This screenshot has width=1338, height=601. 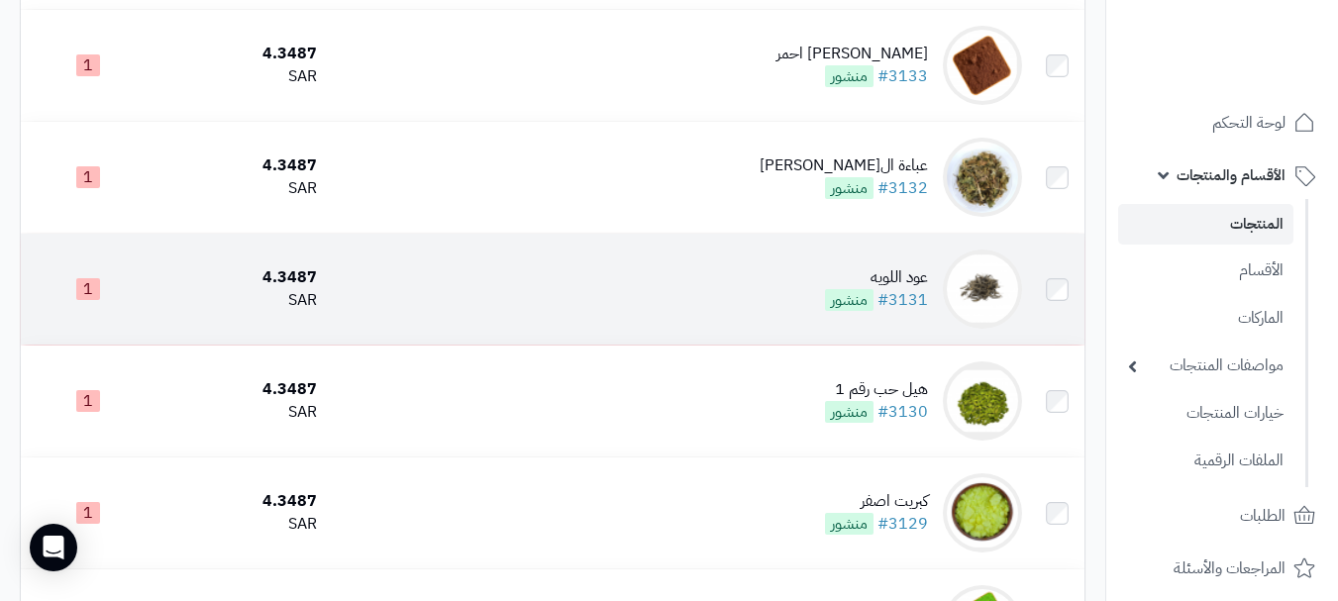 I want to click on a: خيارات المنتجات, so click(x=1205, y=413).